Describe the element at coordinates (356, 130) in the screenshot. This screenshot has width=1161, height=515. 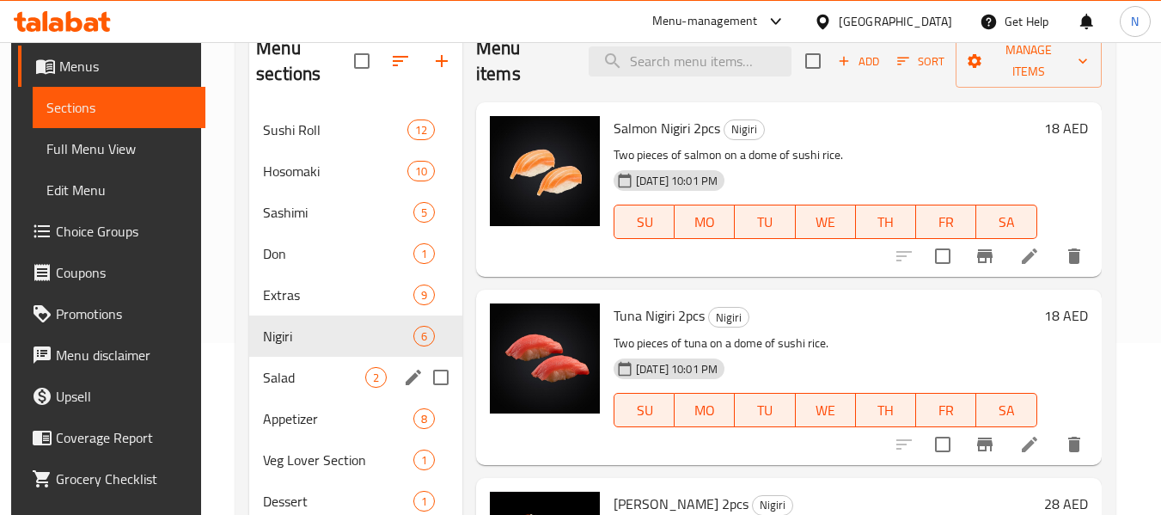
I see `div: Sushi Roll12` at that location.